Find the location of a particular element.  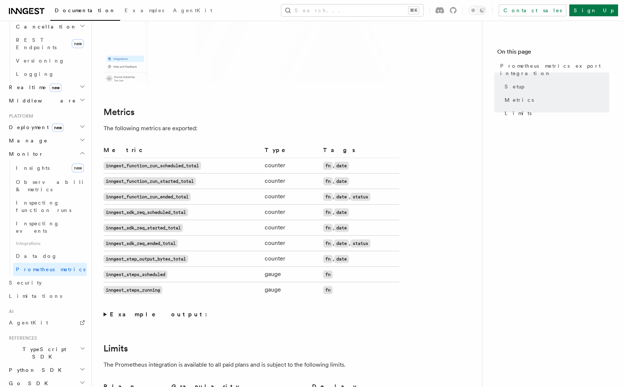

summary: Example output: is located at coordinates (251, 314).